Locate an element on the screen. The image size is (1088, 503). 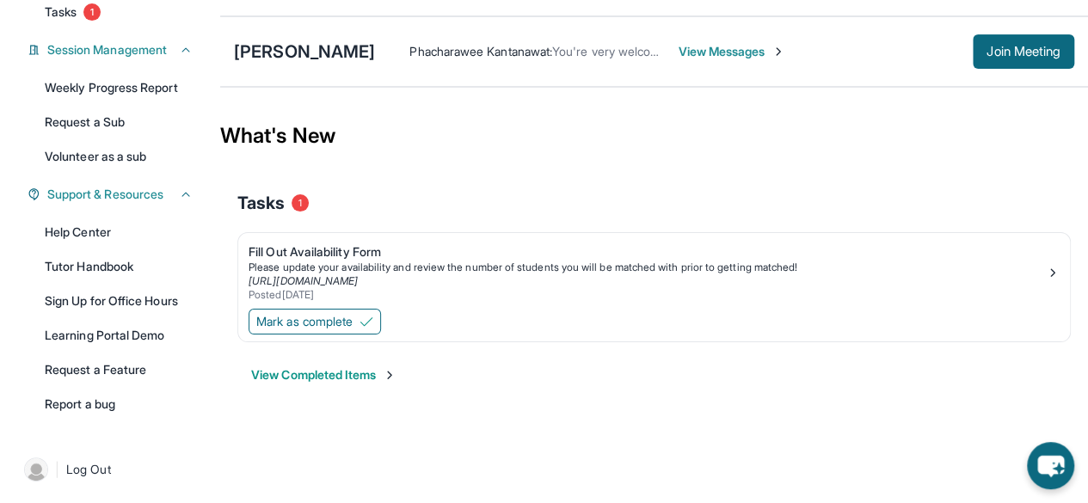
button: View Completed Items is located at coordinates (323, 375).